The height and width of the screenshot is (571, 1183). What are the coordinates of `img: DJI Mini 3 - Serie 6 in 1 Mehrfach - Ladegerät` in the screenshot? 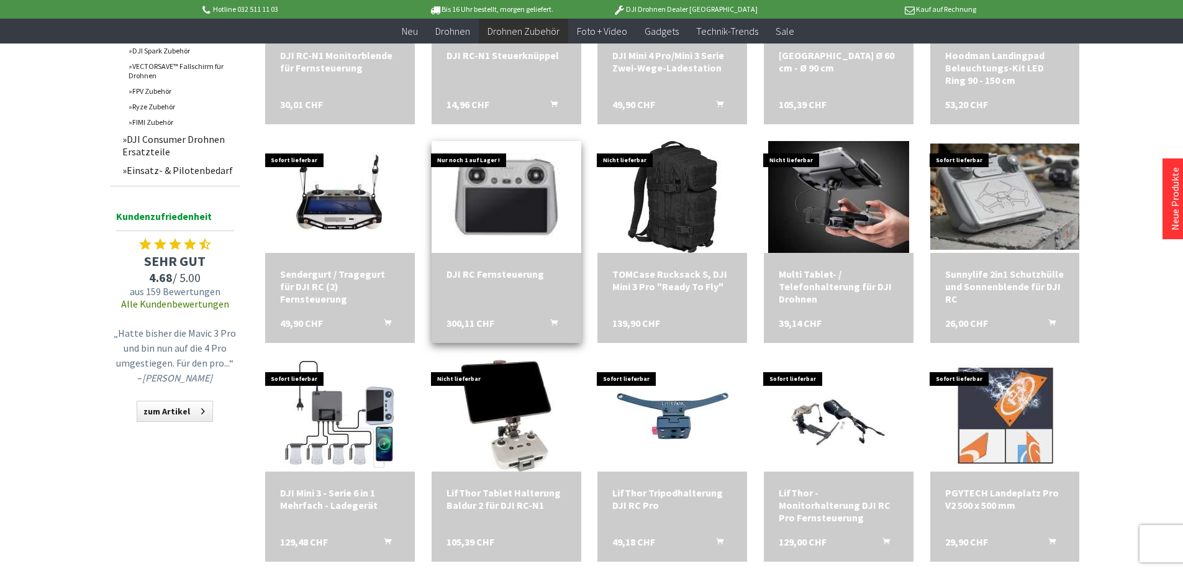 It's located at (340, 416).